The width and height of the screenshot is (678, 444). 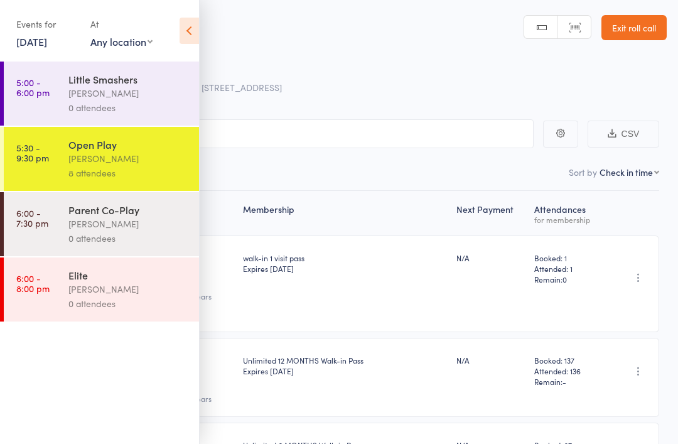 What do you see at coordinates (32, 218) in the screenshot?
I see `time: 6:00 - 7:30 pm` at bounding box center [32, 218].